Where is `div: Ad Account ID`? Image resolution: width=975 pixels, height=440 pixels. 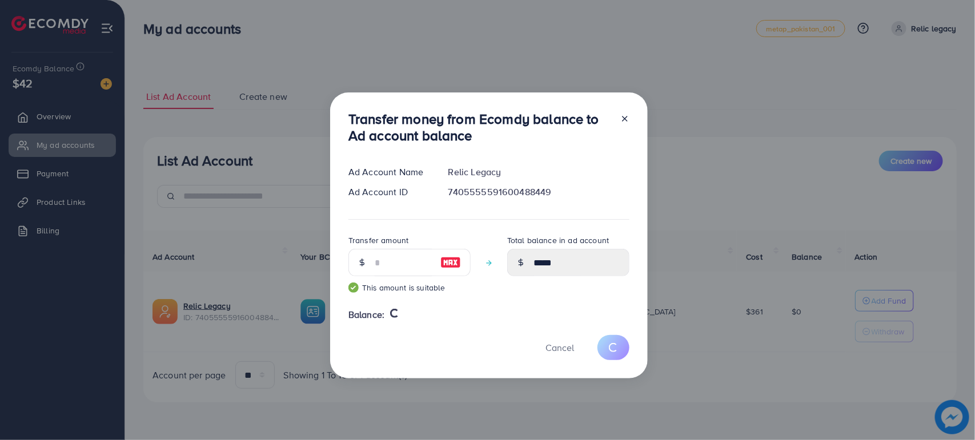
div: Ad Account ID is located at coordinates (389, 192).